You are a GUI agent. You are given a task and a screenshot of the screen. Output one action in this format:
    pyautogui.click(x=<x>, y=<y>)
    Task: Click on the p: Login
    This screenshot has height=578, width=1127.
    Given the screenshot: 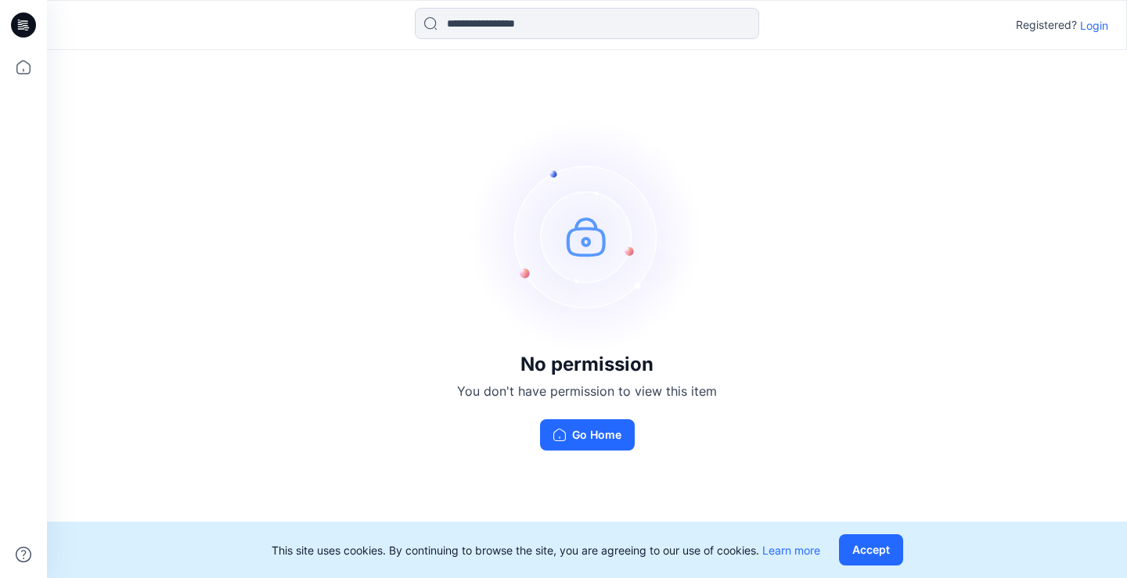 What is the action you would take?
    pyautogui.click(x=1094, y=25)
    